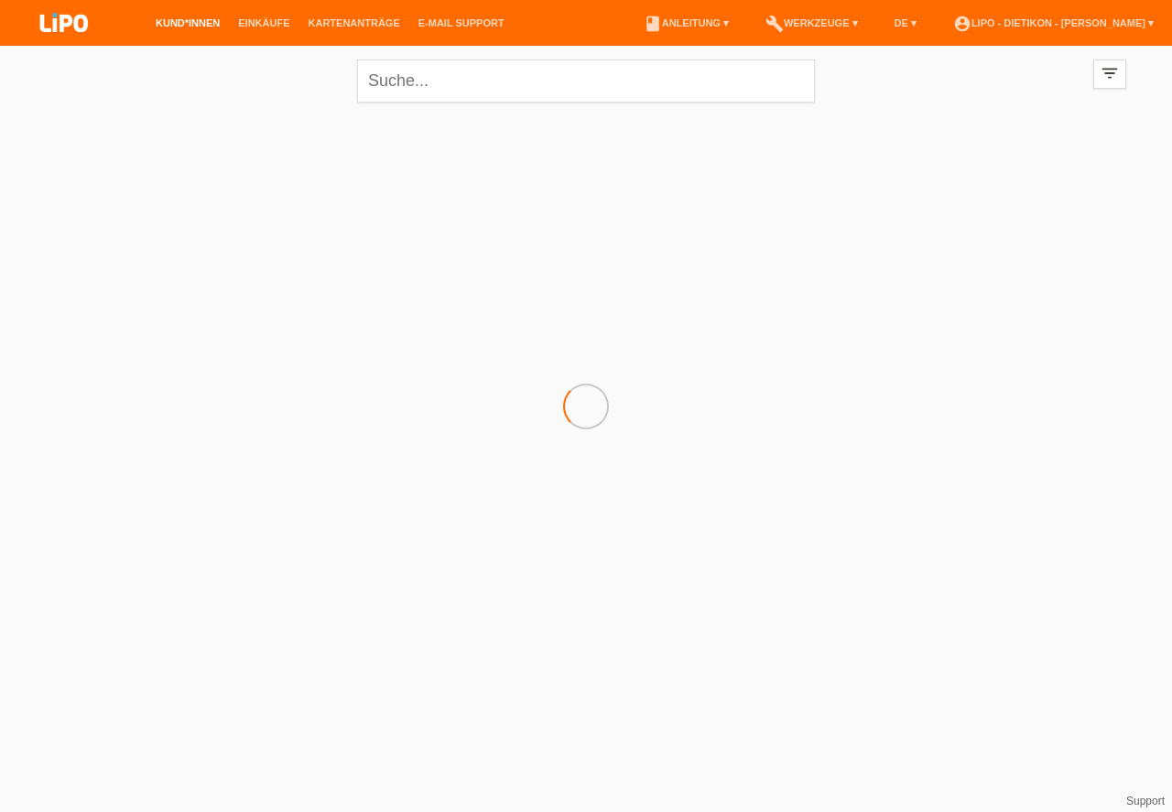  Describe the element at coordinates (586, 81) in the screenshot. I see `input: Suche...` at that location.